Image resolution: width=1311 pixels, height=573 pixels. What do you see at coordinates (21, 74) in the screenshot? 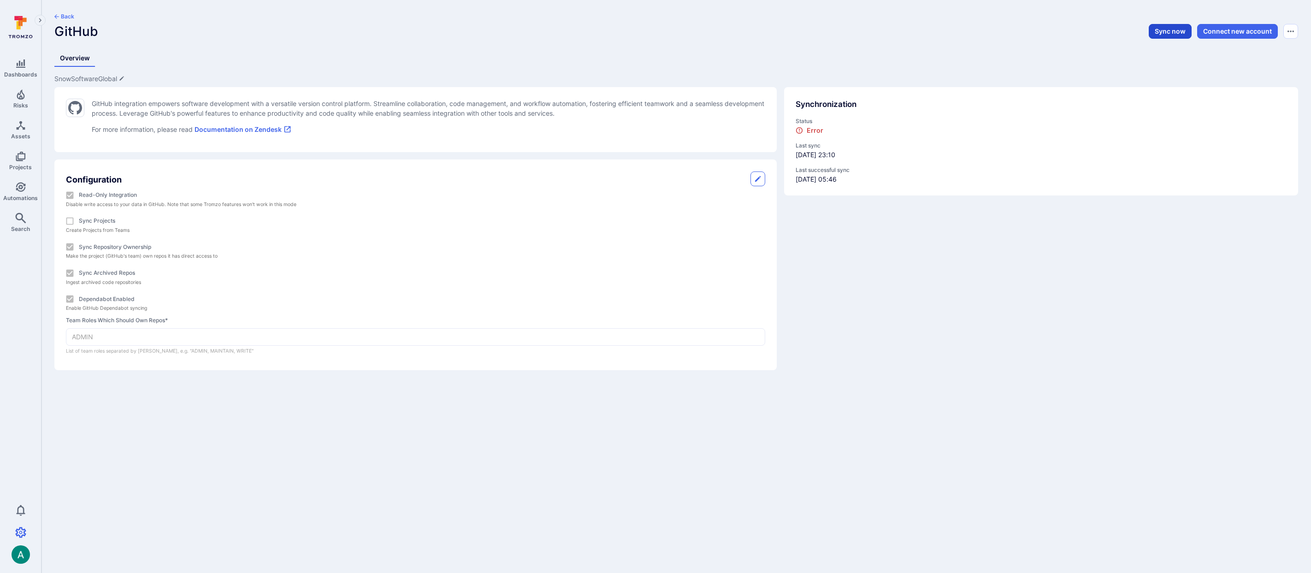
I see `span: Dashboards` at bounding box center [21, 74].